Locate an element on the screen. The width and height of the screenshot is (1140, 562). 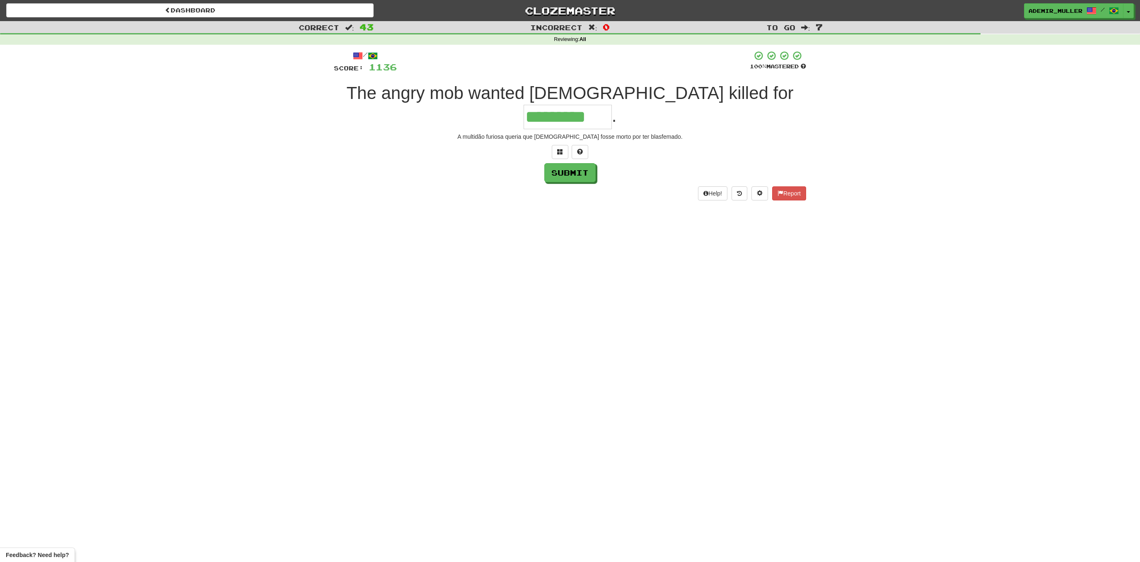
button: Round history (alt+y) is located at coordinates (739, 193).